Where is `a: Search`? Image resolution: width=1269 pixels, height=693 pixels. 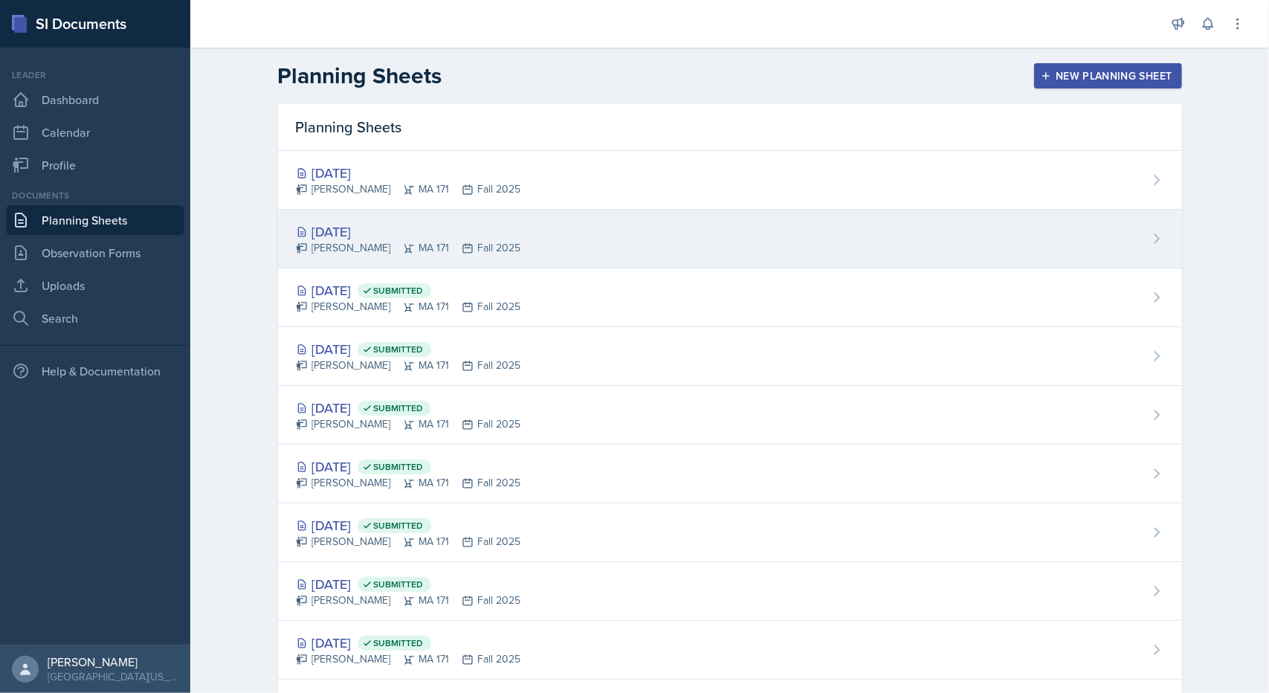 a: Search is located at coordinates (95, 318).